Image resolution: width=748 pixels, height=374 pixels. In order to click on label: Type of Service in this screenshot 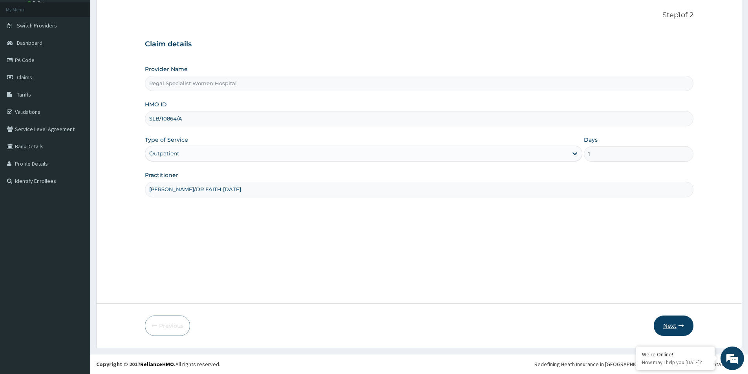, I will do `click(166, 140)`.